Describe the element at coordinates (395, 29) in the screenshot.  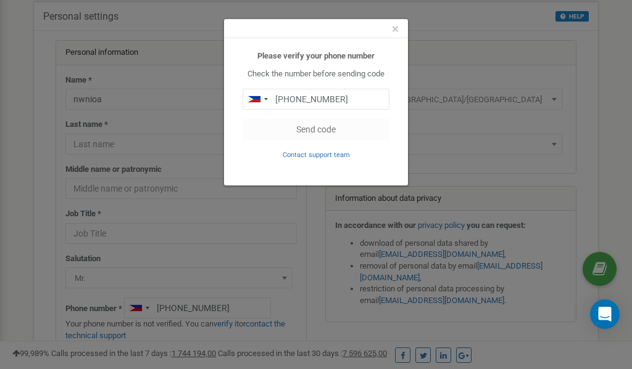
I see `button: Close` at that location.